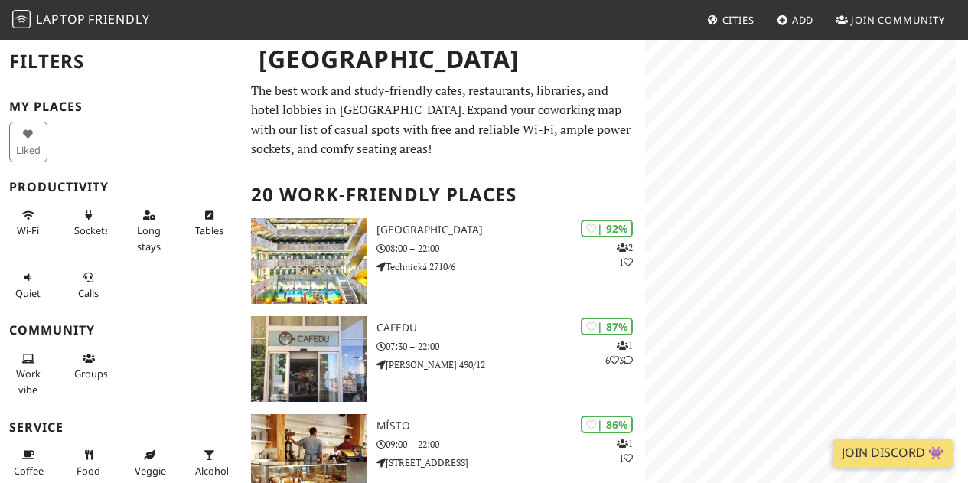  I want to click on button: Veggie, so click(149, 462).